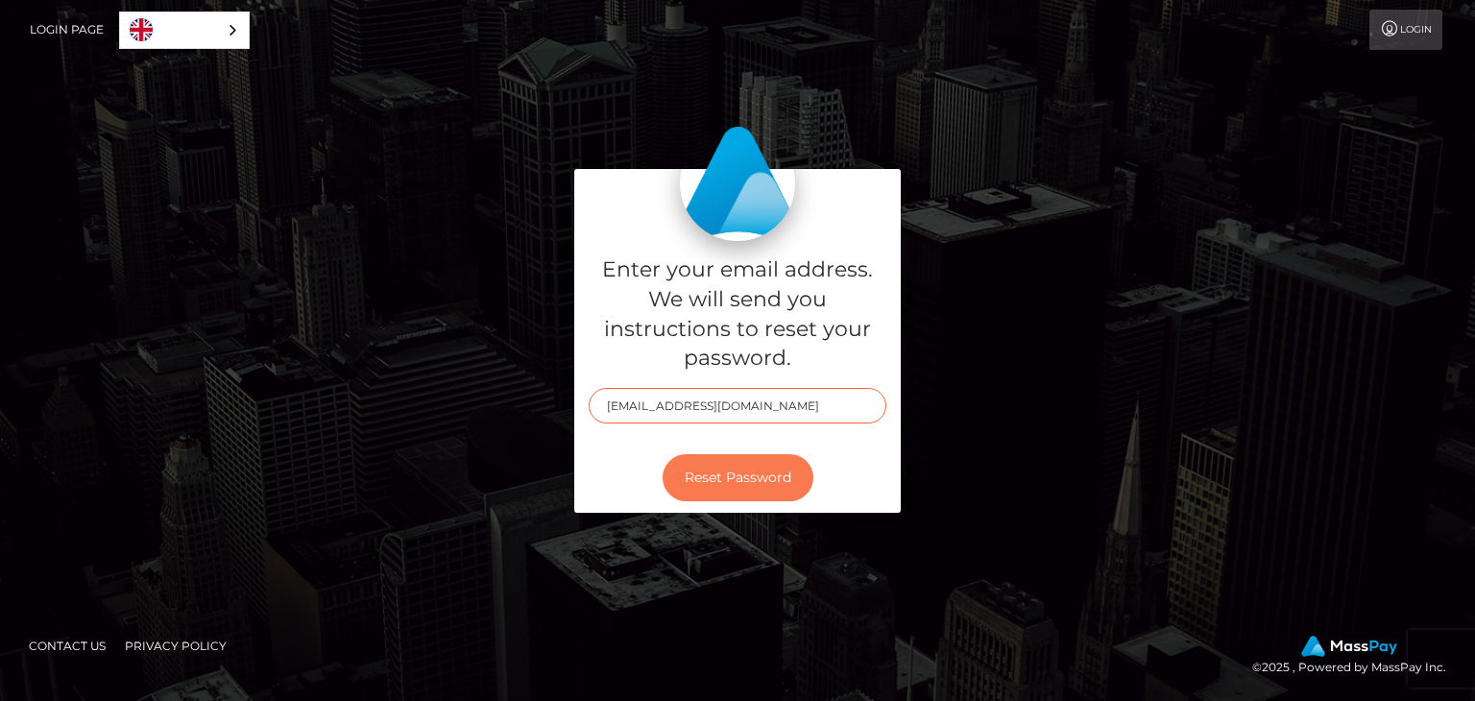 The image size is (1475, 701). I want to click on a: Contact Us, so click(67, 645).